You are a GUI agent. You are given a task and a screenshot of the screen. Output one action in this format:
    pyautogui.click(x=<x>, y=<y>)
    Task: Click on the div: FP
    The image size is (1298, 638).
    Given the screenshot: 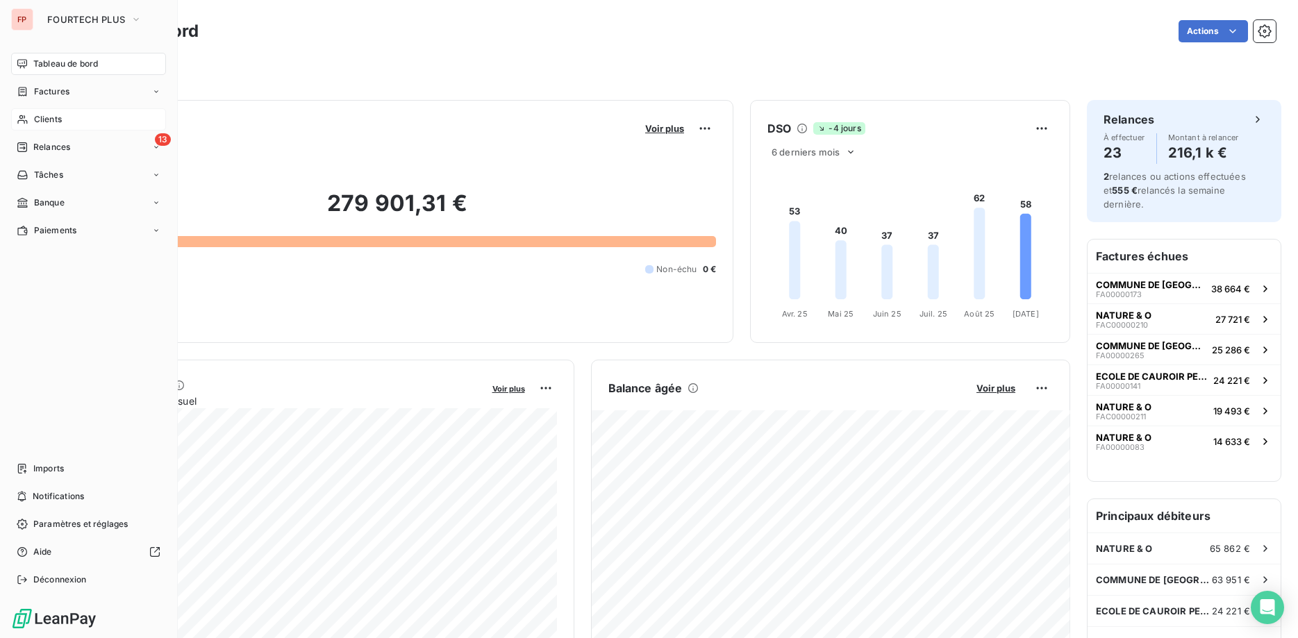 What is the action you would take?
    pyautogui.click(x=22, y=19)
    